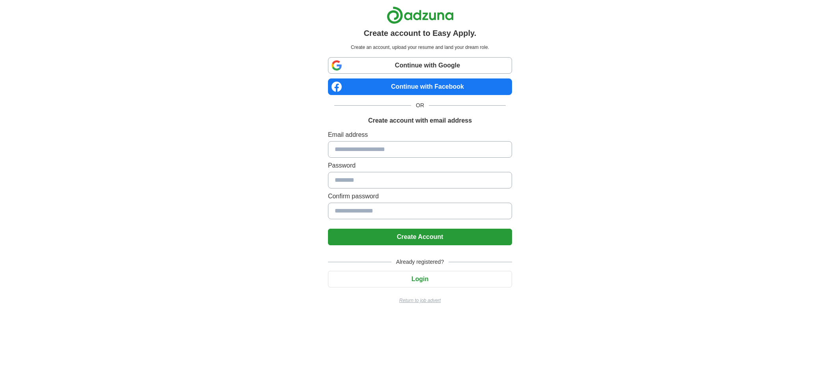 This screenshot has height=373, width=840. I want to click on a: Login, so click(420, 279).